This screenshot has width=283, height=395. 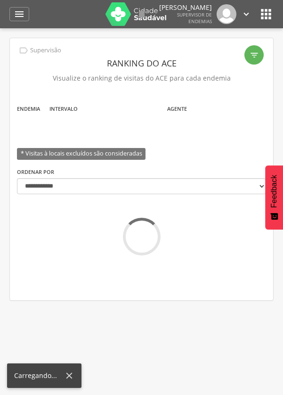 I want to click on span: Feedback, so click(x=274, y=191).